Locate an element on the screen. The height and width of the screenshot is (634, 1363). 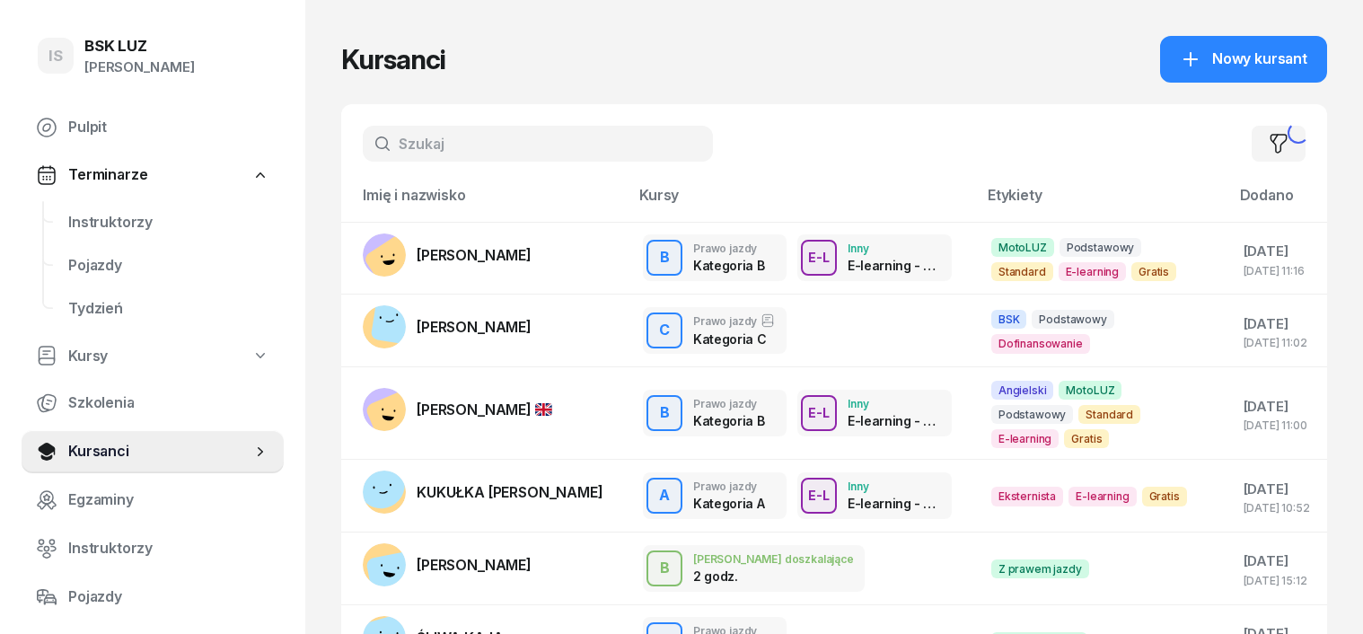
span: Szkolenia is located at coordinates (169, 403).